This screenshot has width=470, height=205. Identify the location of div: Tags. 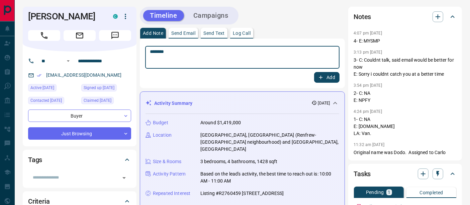
(80, 159).